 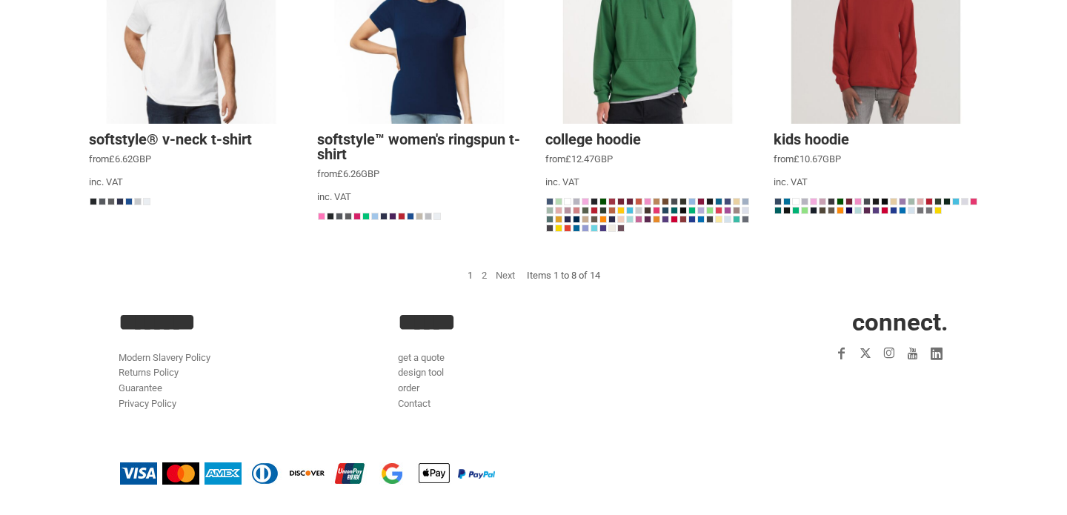 What do you see at coordinates (414, 403) in the screenshot?
I see `a: Contact` at bounding box center [414, 403].